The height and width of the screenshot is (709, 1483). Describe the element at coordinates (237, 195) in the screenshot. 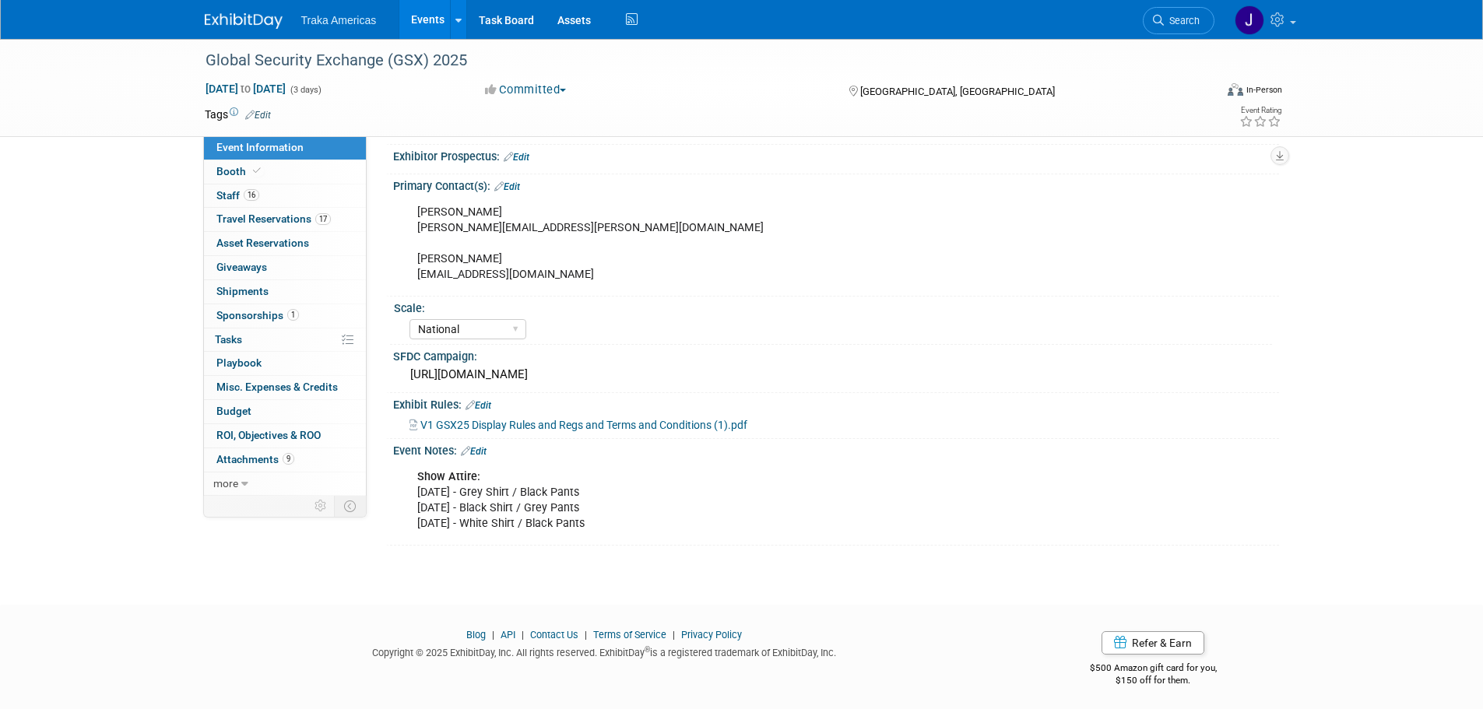

I see `span: Staff` at that location.